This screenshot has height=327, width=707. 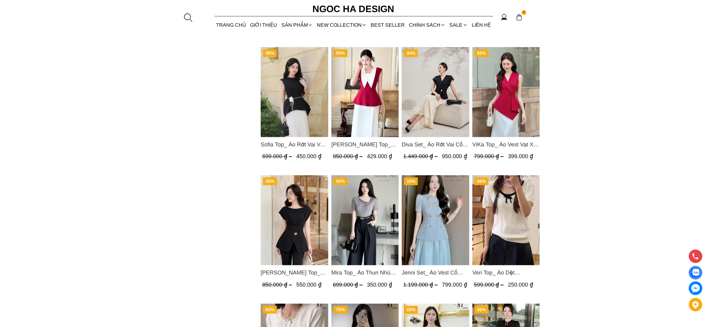 What do you see at coordinates (435, 220) in the screenshot?
I see `img: Jenni Set_ Áo Vest Cổ Tròn Đính Cúc, Chân Váy Tơ Màu Xanh A1051+CV132` at bounding box center [435, 220].